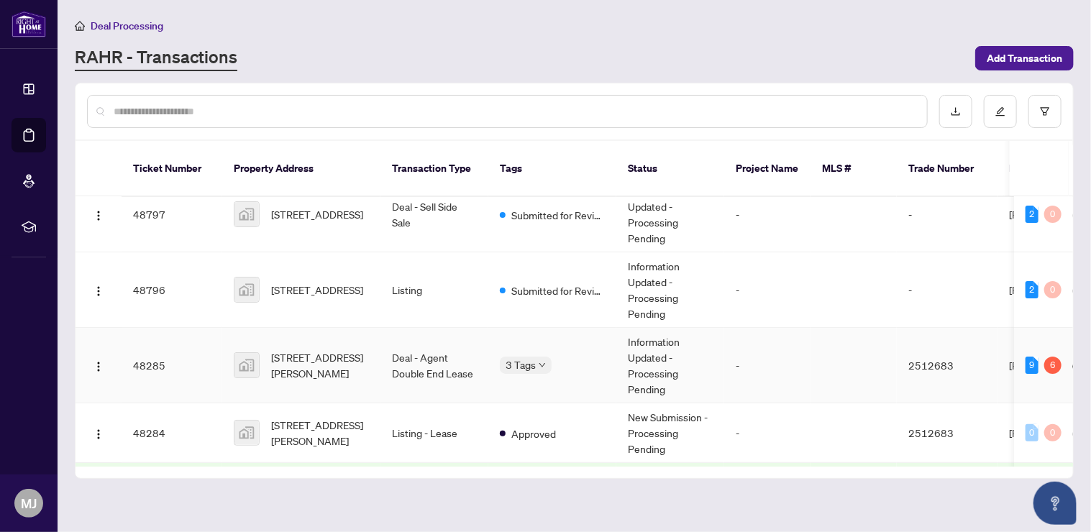 The width and height of the screenshot is (1091, 532). Describe the element at coordinates (1032, 366) in the screenshot. I see `div: 9` at that location.